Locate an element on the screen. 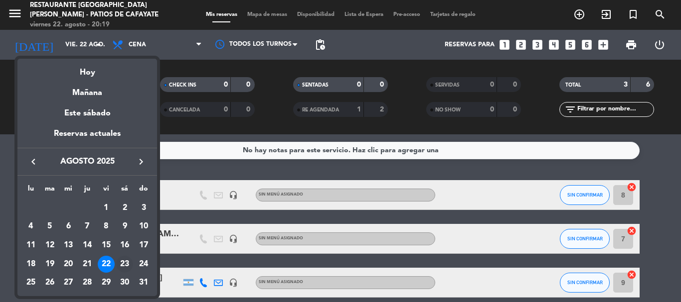 This screenshot has height=302, width=681. div: 22 is located at coordinates (106, 265).